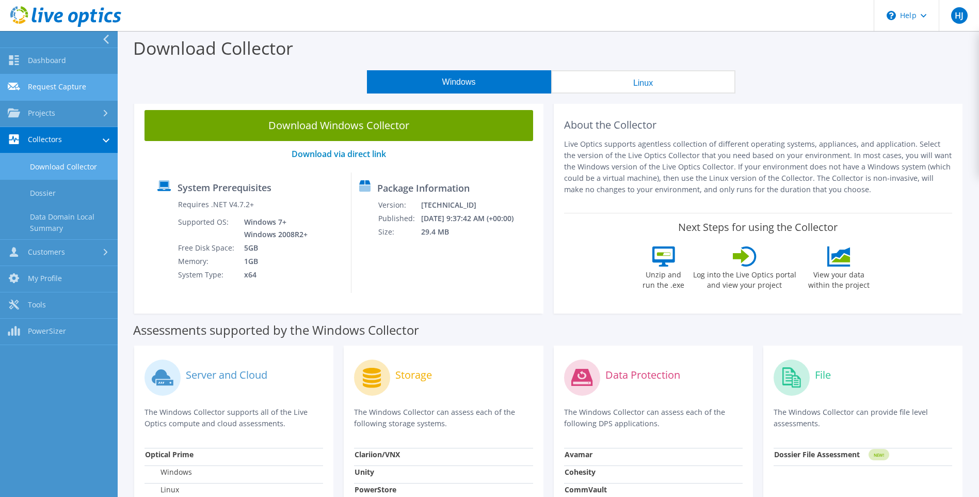 The image size is (979, 497). I want to click on label: System Prerequisites, so click(225, 187).